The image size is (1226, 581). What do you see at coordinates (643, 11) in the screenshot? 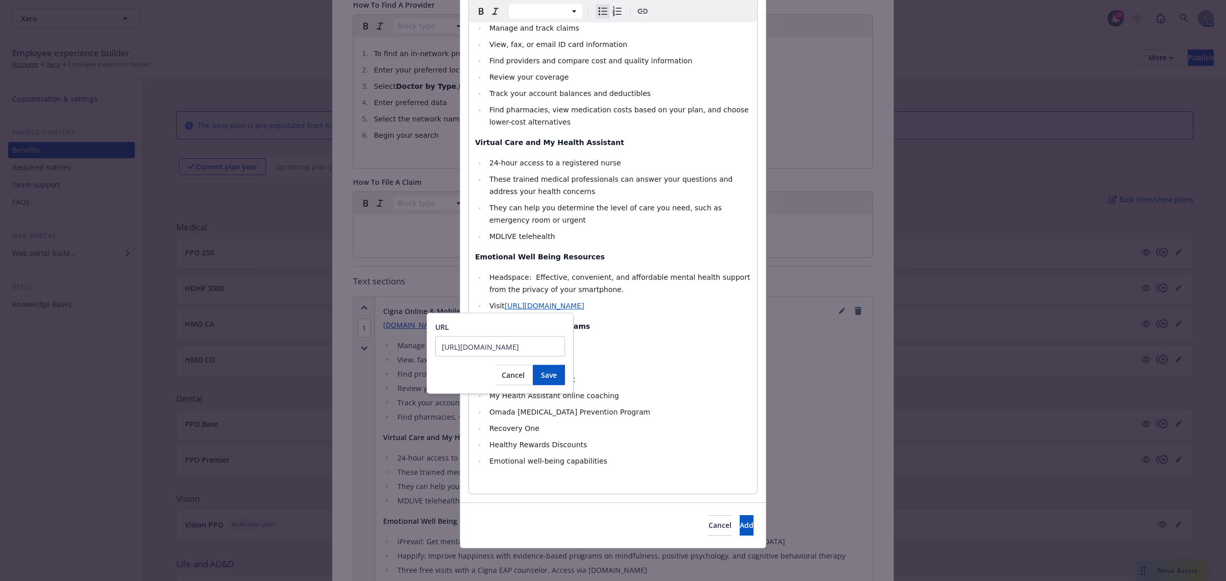
I see `button: Create link` at bounding box center [643, 11].